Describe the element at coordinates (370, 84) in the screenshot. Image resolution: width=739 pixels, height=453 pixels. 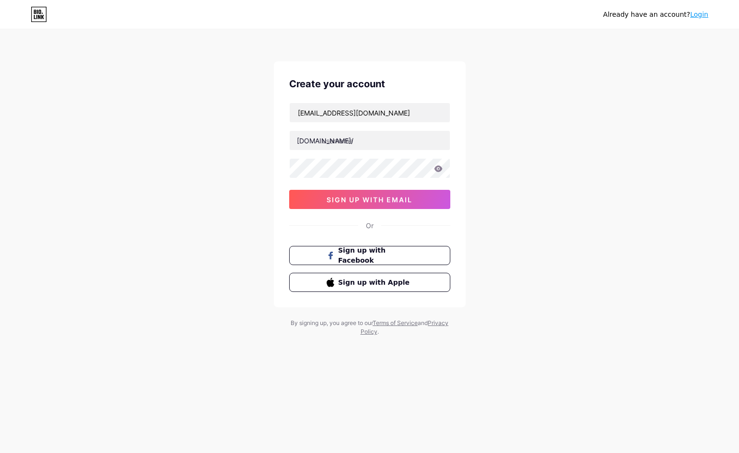
I see `div: Create your account` at that location.